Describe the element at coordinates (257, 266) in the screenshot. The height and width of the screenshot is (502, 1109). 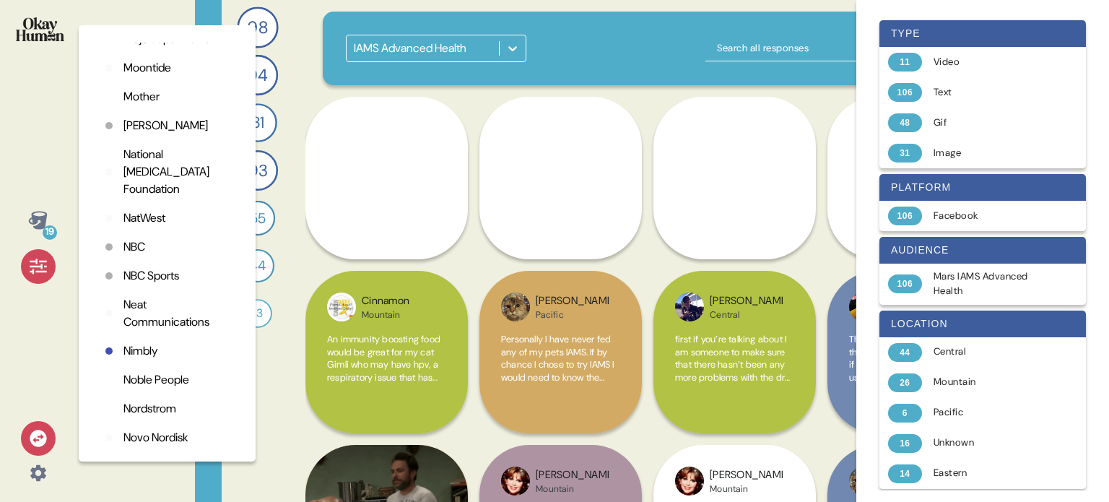
I see `span: 44` at that location.